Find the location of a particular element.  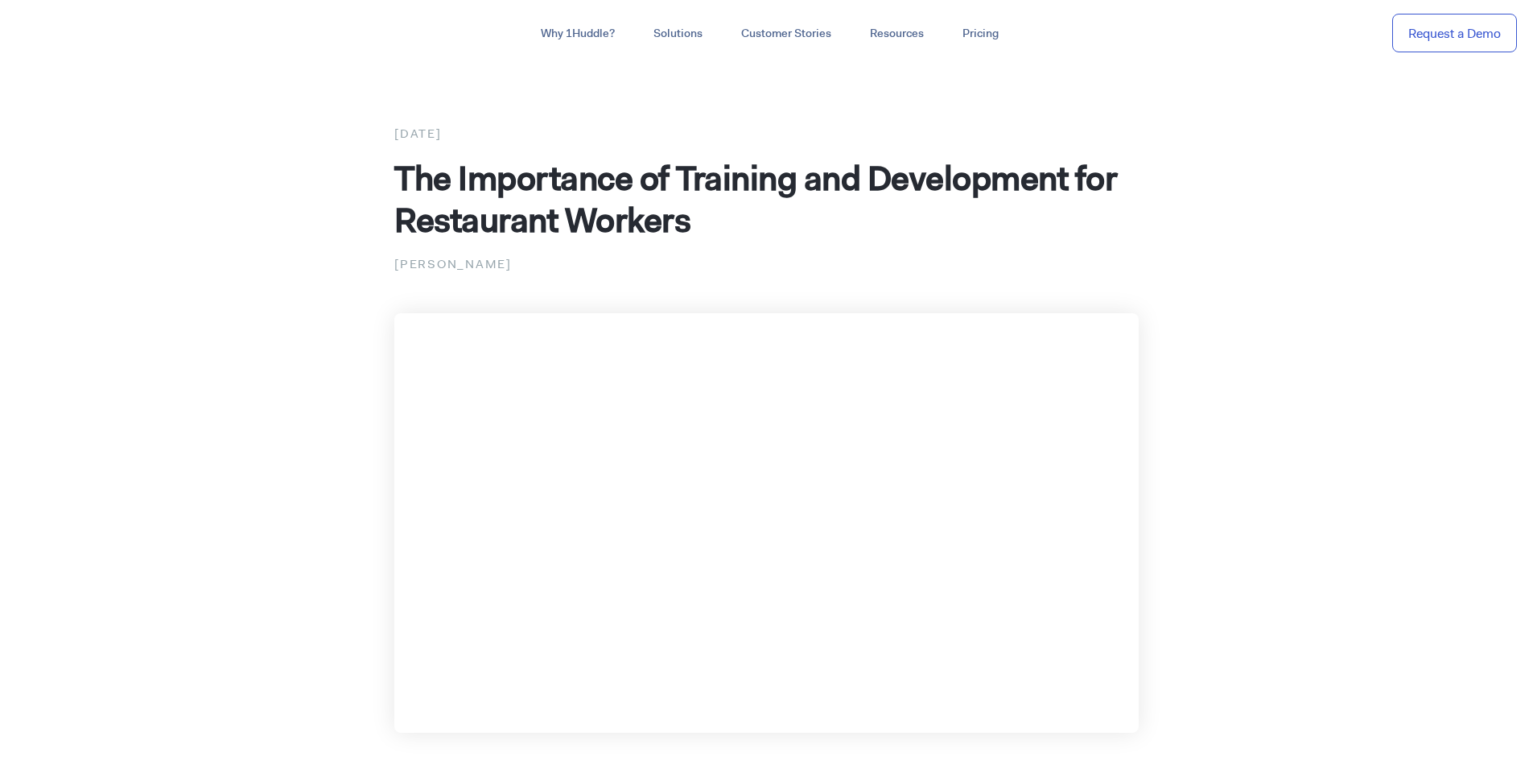

a: Solutions is located at coordinates (678, 34).